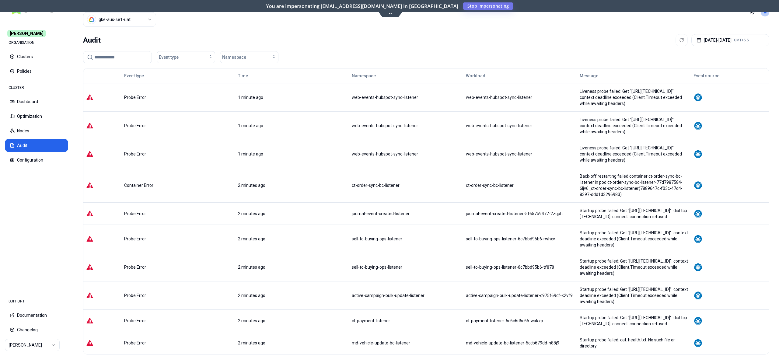 Image resolution: width=779 pixels, height=356 pixels. I want to click on div: journal-event-created-listener, so click(406, 213).